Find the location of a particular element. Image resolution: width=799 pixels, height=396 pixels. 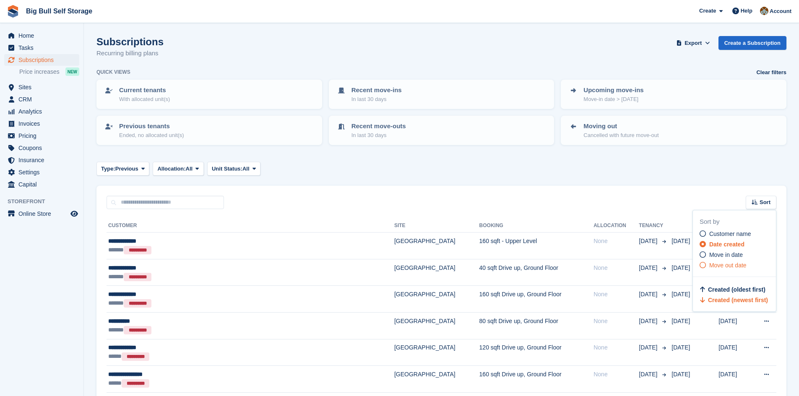

div: NEW is located at coordinates (72, 72).